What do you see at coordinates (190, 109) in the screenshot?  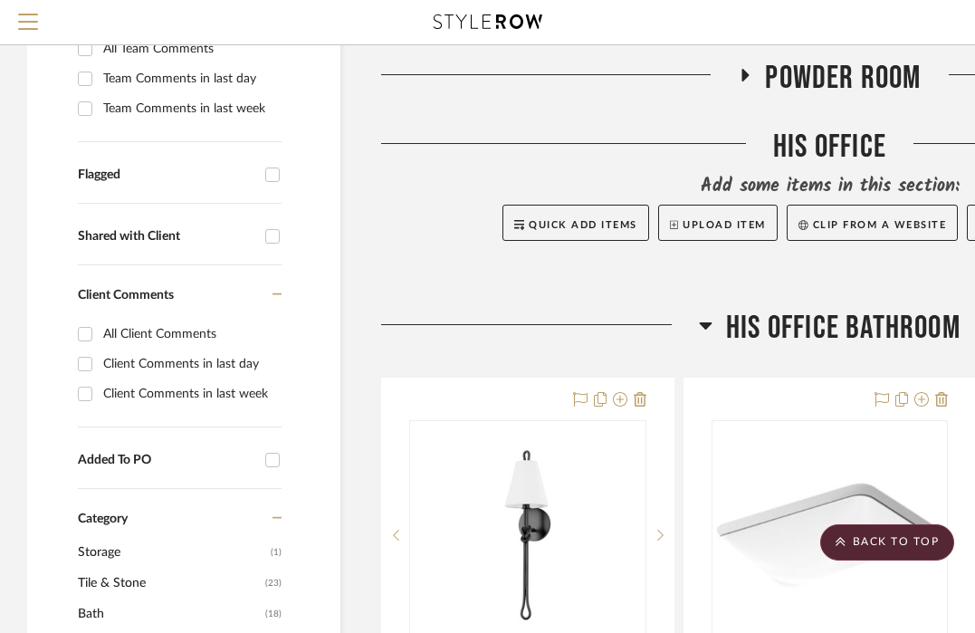 I see `div: Team Comments in last week` at bounding box center [190, 109].